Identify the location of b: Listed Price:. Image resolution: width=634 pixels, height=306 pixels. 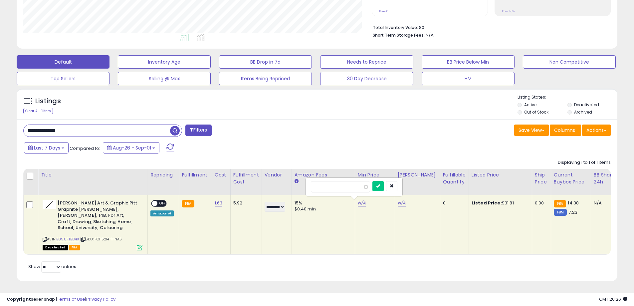
(487, 203).